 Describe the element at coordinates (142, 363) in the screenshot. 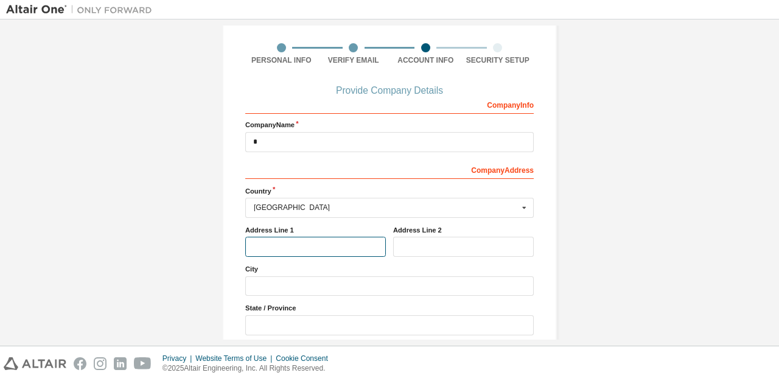

I see `img: youtube.svg` at that location.